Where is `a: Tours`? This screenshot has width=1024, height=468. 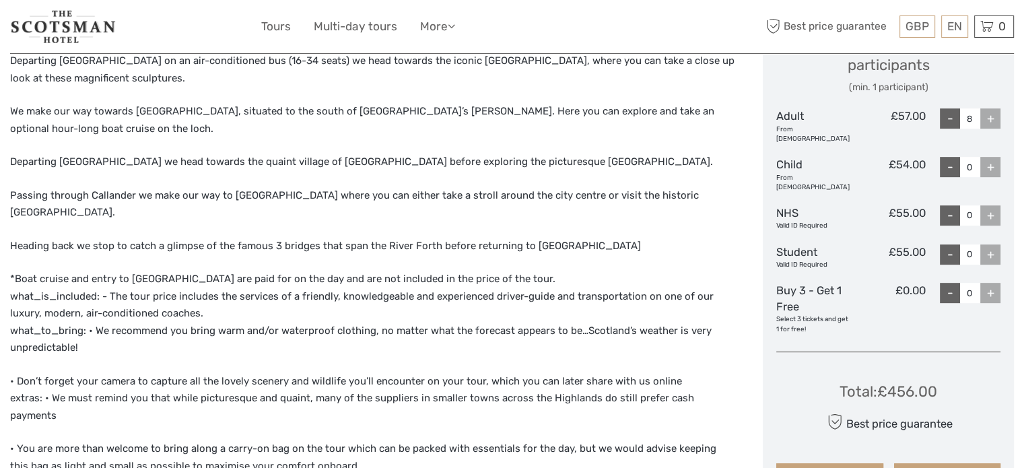
a: Tours is located at coordinates (276, 26).